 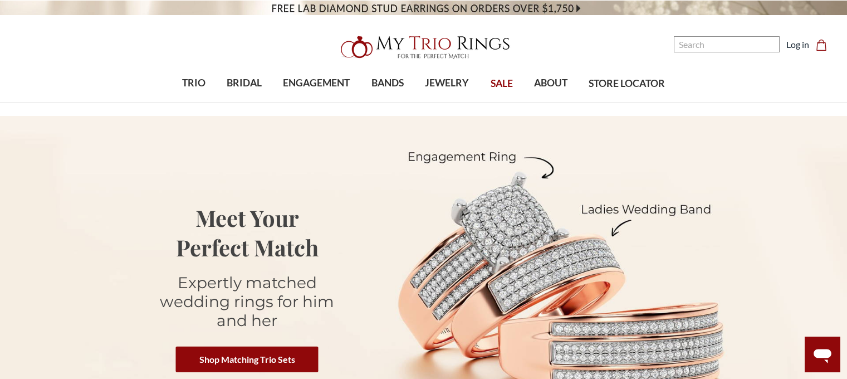 I want to click on svg: cart.cart_preview, so click(x=821, y=45).